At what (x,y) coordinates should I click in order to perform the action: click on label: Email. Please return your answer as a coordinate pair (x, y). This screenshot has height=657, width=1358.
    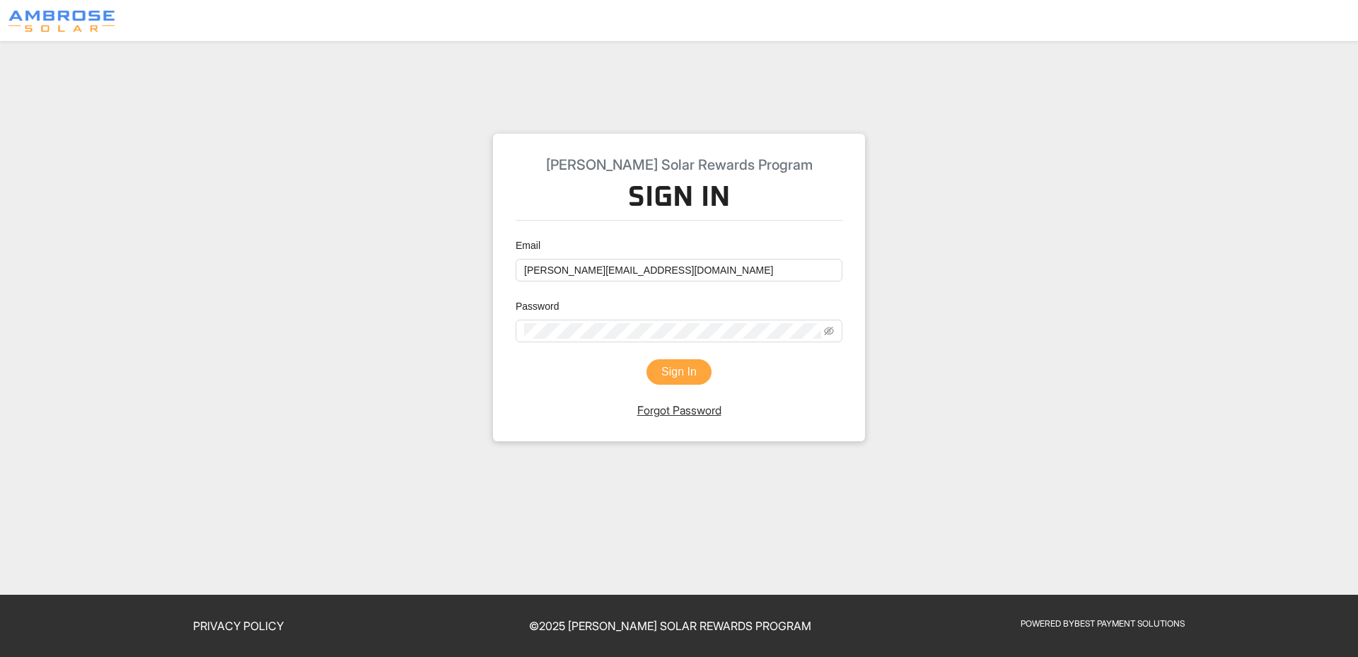
    Looking at the image, I should click on (532, 245).